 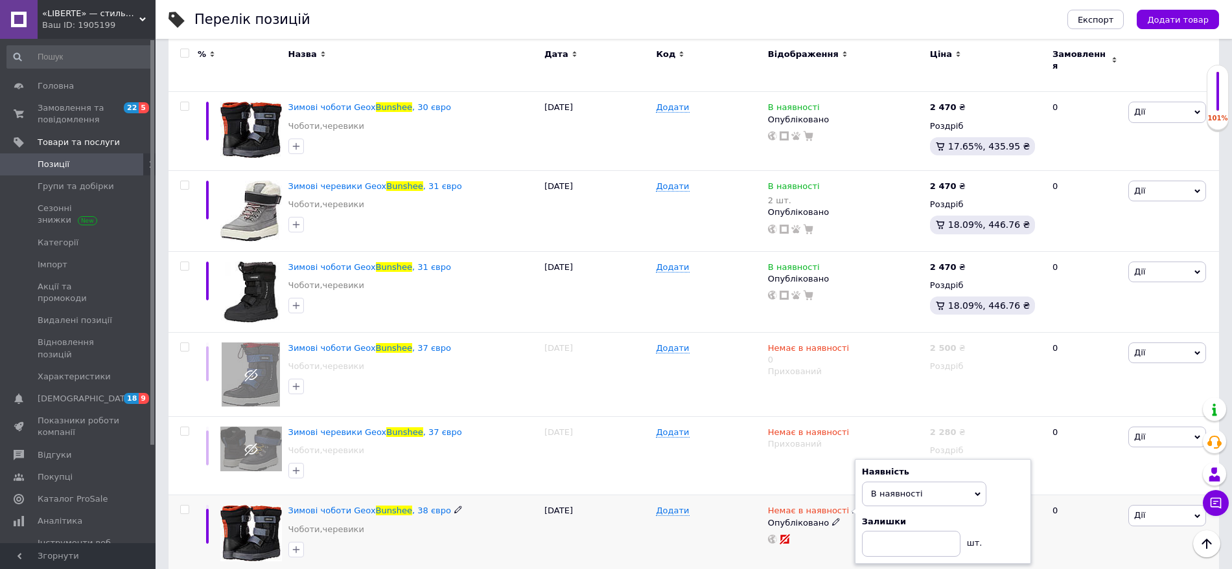 What do you see at coordinates (303, 54) in the screenshot?
I see `span: Назва` at bounding box center [303, 54].